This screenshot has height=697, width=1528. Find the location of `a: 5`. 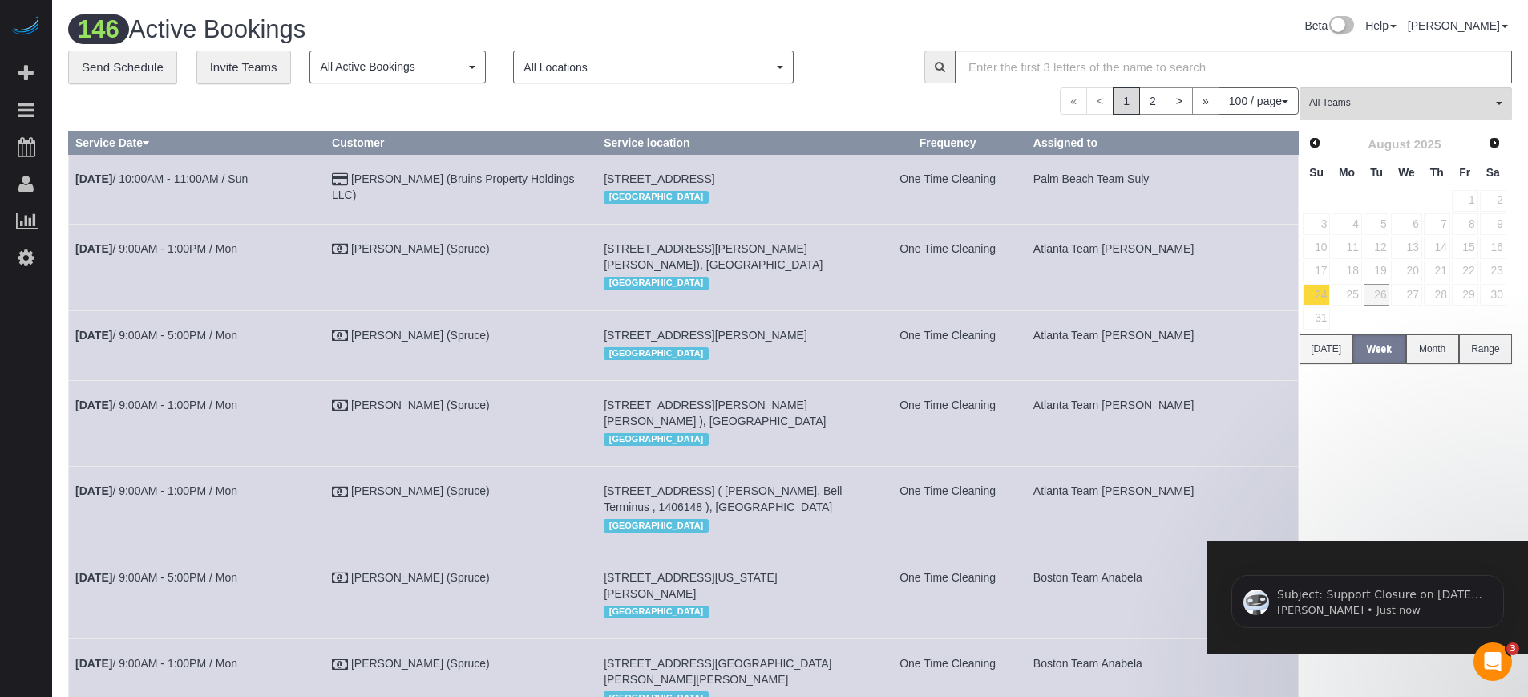

a: 5 is located at coordinates (1377, 224).